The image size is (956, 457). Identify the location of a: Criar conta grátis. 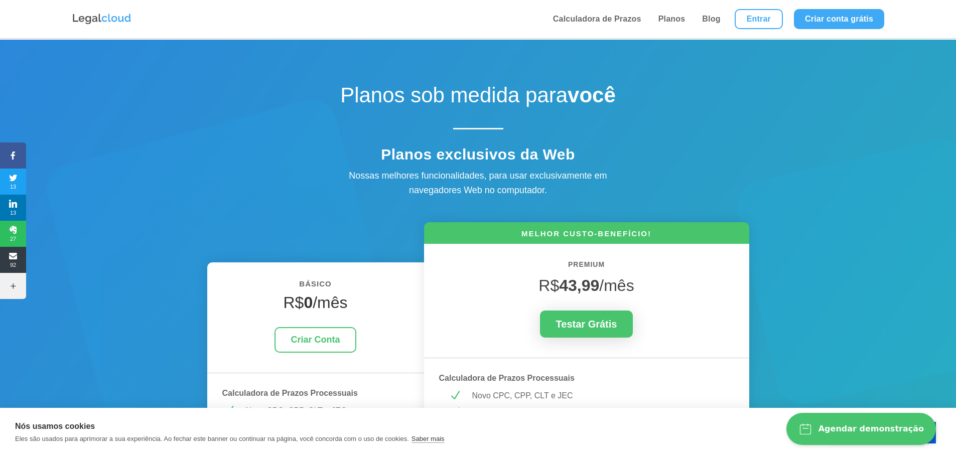
(839, 19).